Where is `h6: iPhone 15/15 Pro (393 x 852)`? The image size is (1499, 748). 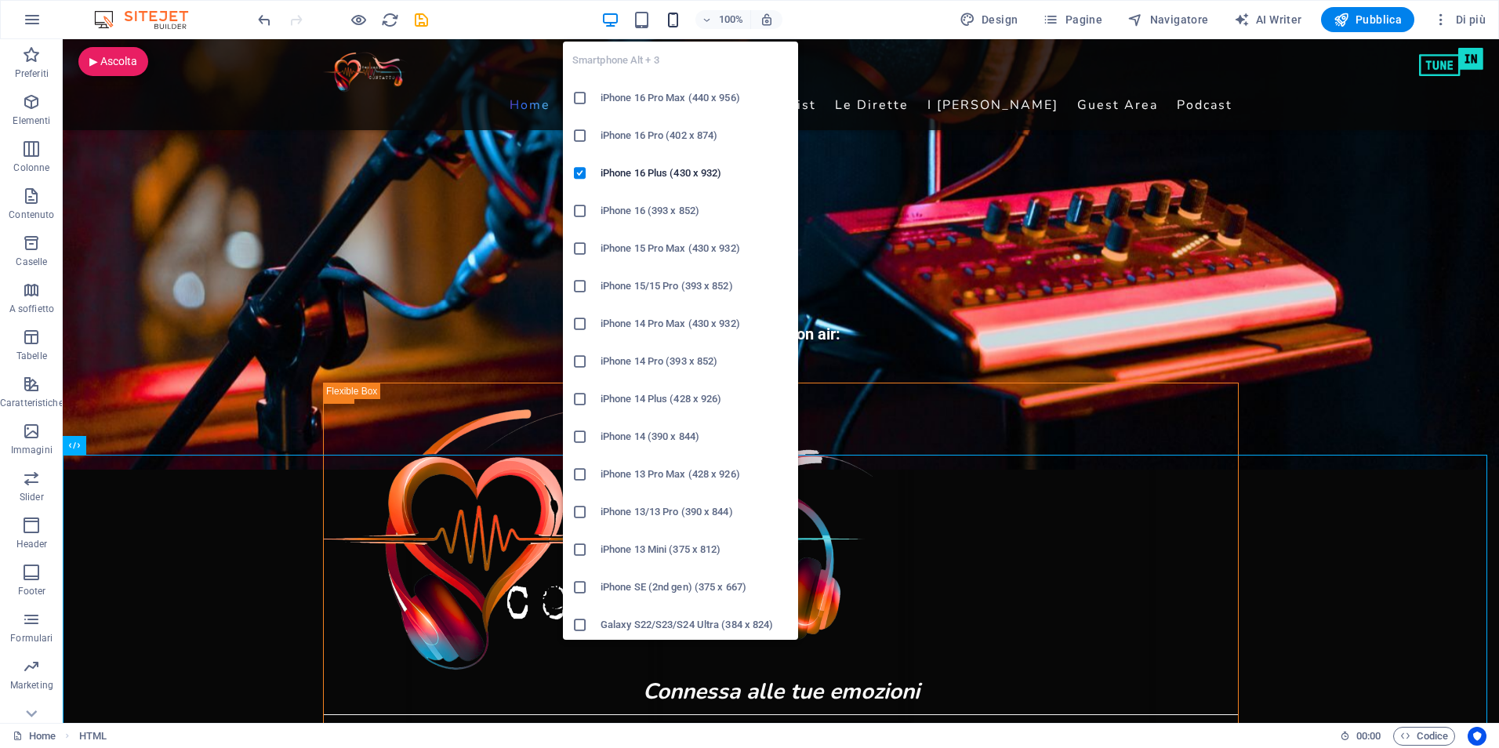
h6: iPhone 15/15 Pro (393 x 852) is located at coordinates (695, 286).